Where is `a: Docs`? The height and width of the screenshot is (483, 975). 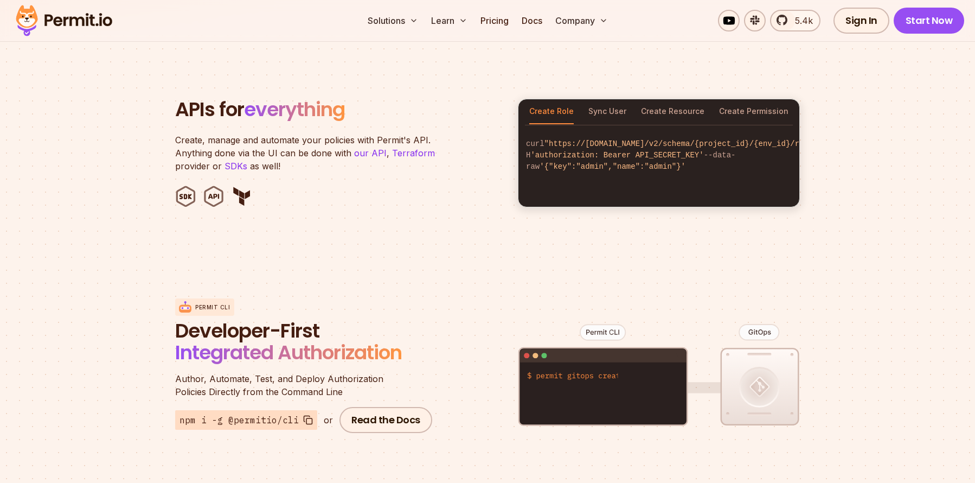
a: Docs is located at coordinates (532, 21).